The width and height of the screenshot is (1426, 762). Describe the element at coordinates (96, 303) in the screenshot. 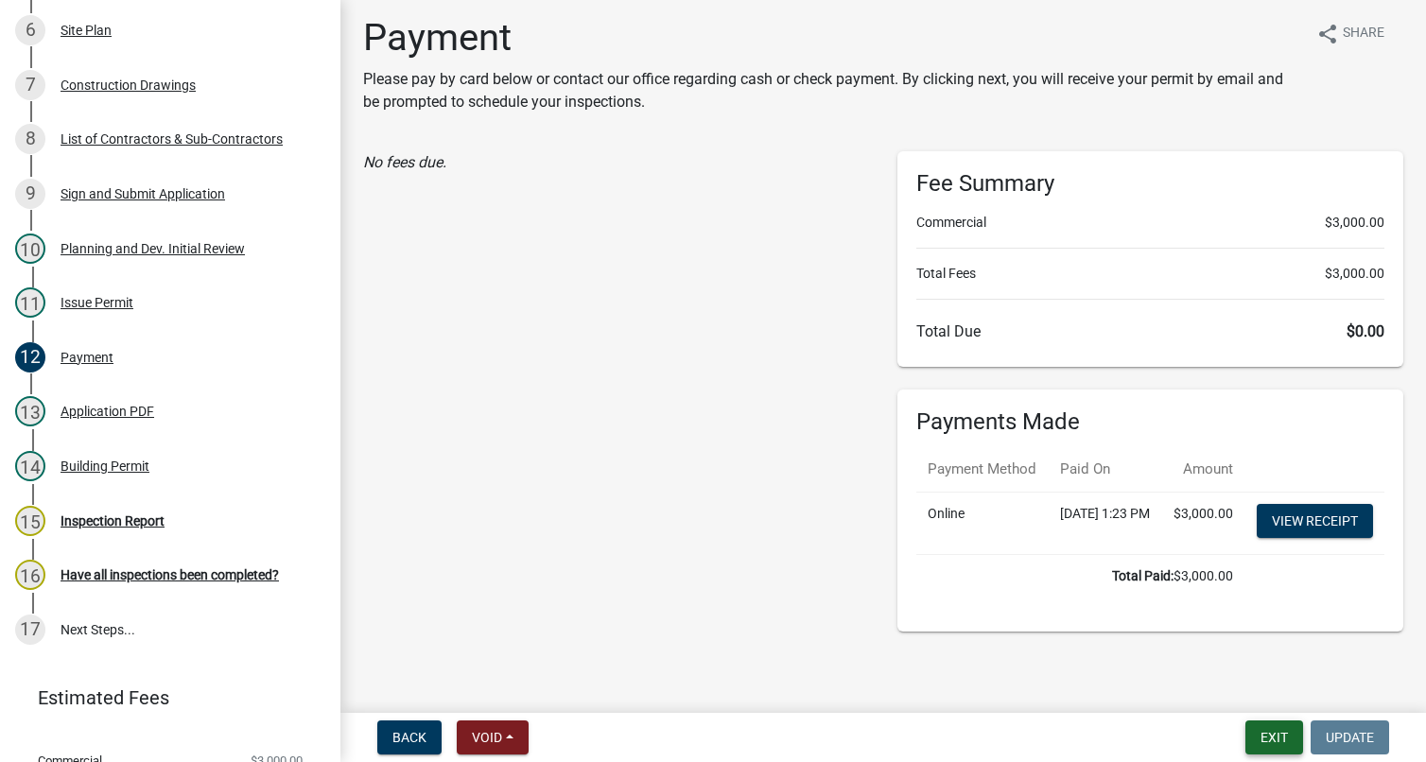

I see `div: Issue Permit` at that location.